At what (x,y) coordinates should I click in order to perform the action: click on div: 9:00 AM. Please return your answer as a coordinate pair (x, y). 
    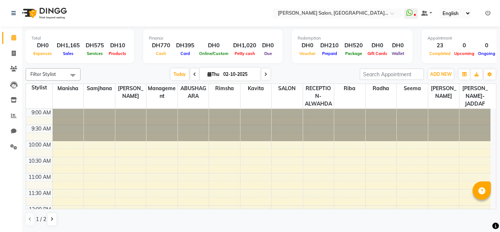
    Looking at the image, I should click on (41, 112).